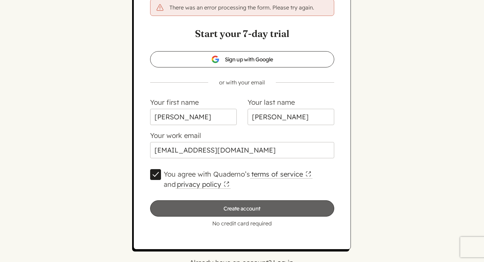 The image size is (484, 262). Describe the element at coordinates (249, 179) in the screenshot. I see `label: You agree with Quaderno’s and` at that location.